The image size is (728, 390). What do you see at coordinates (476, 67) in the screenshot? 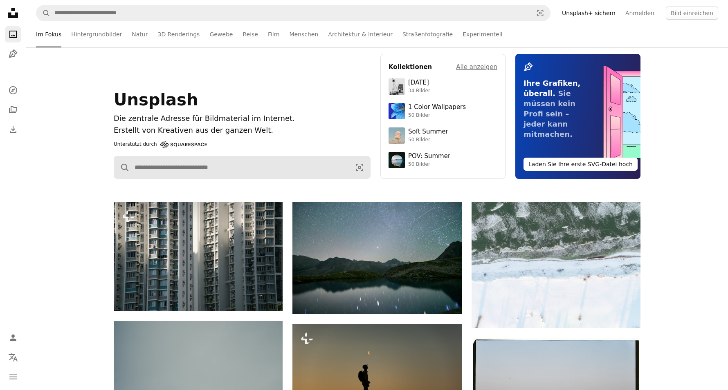
I see `a: Alle anzeigen` at bounding box center [476, 67].